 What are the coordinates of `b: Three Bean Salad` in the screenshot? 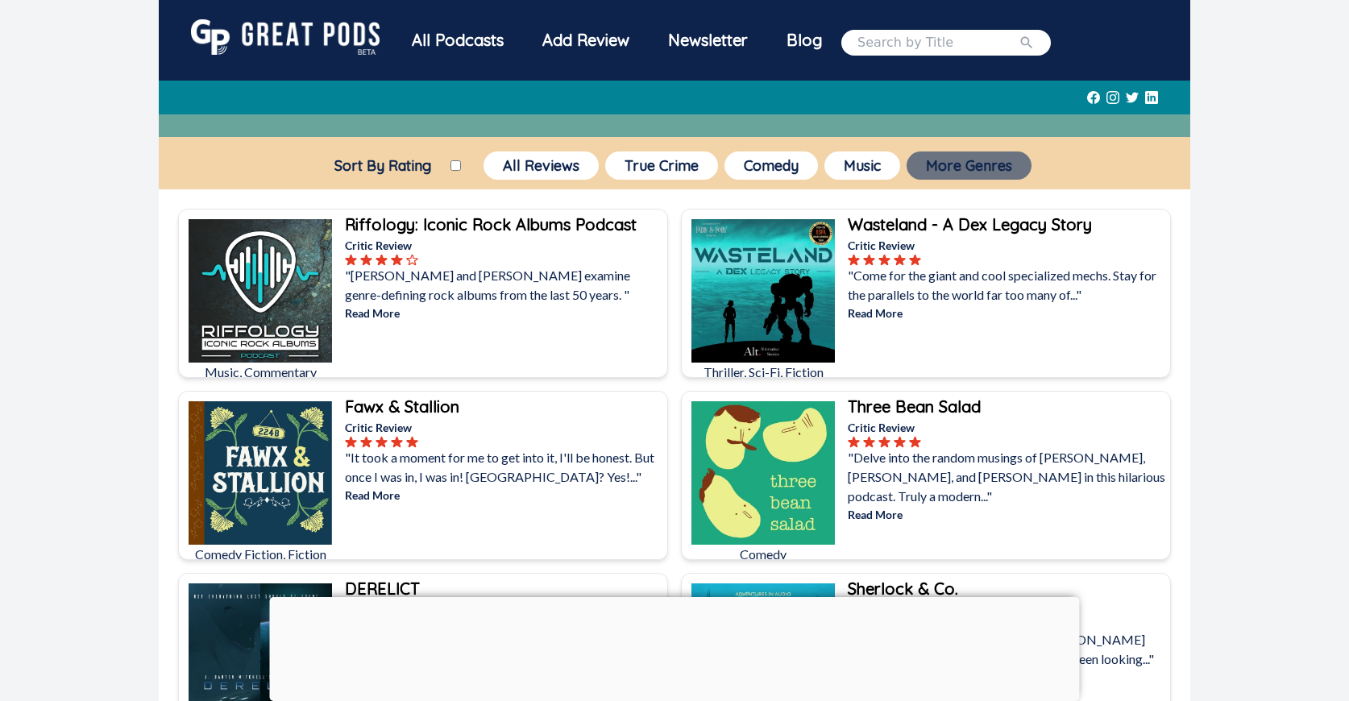 It's located at (914, 406).